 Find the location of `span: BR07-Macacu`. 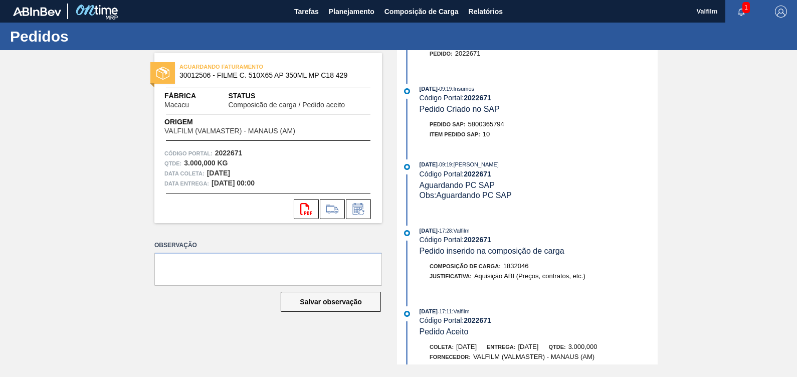

span: BR07-Macacu is located at coordinates (479, 367).